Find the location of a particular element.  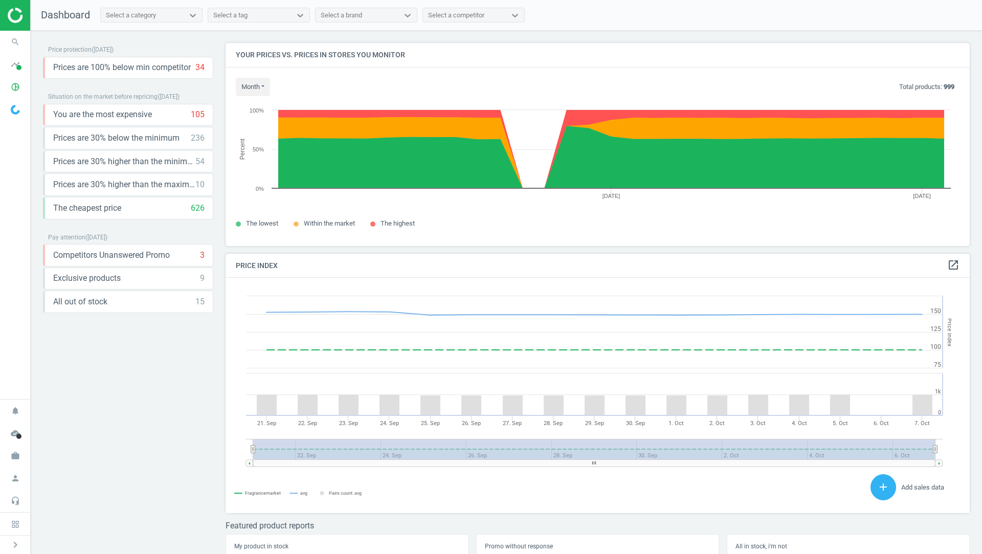

span: Dashboard is located at coordinates (65, 15).